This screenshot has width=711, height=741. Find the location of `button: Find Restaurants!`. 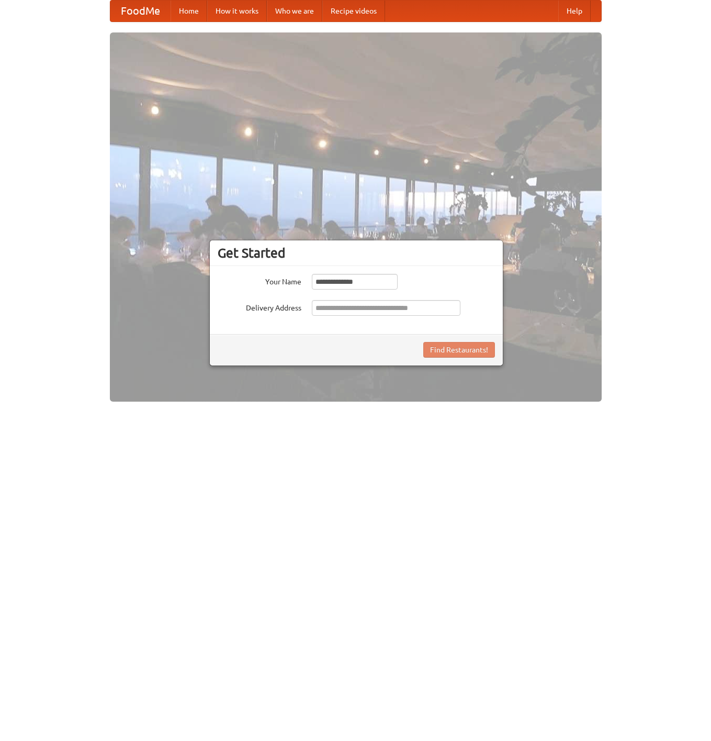

button: Find Restaurants! is located at coordinates (459, 350).